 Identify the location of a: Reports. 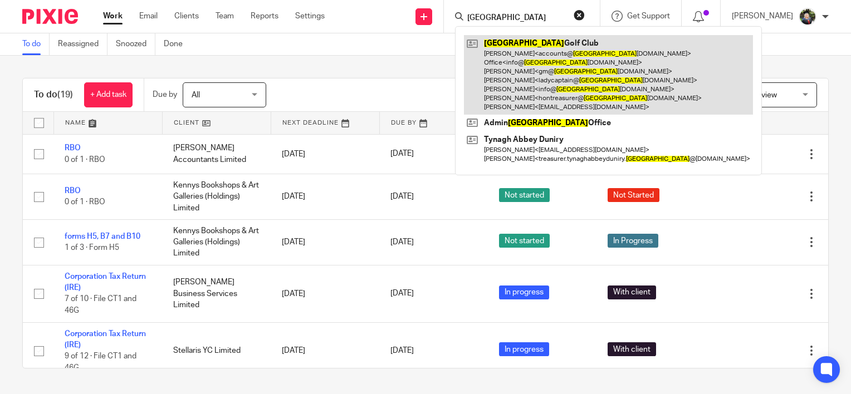
(264, 16).